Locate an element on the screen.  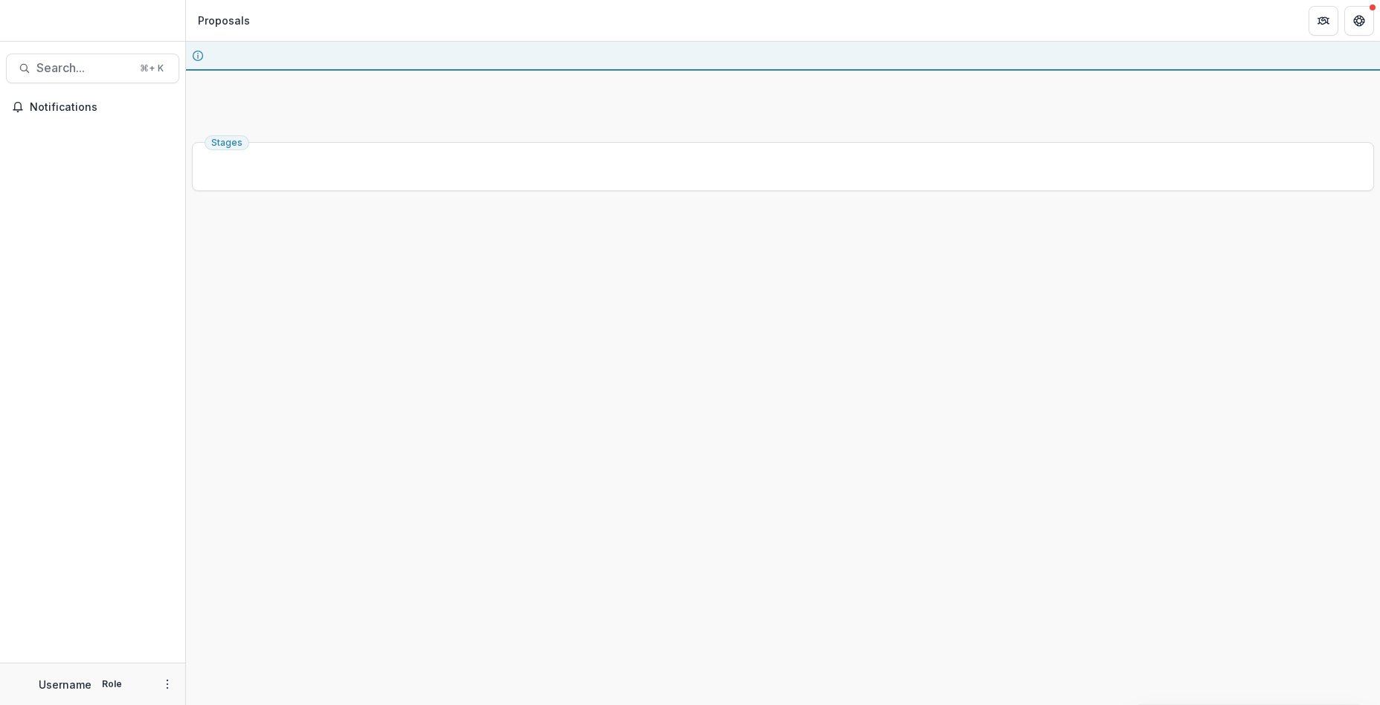
button: More is located at coordinates (167, 685).